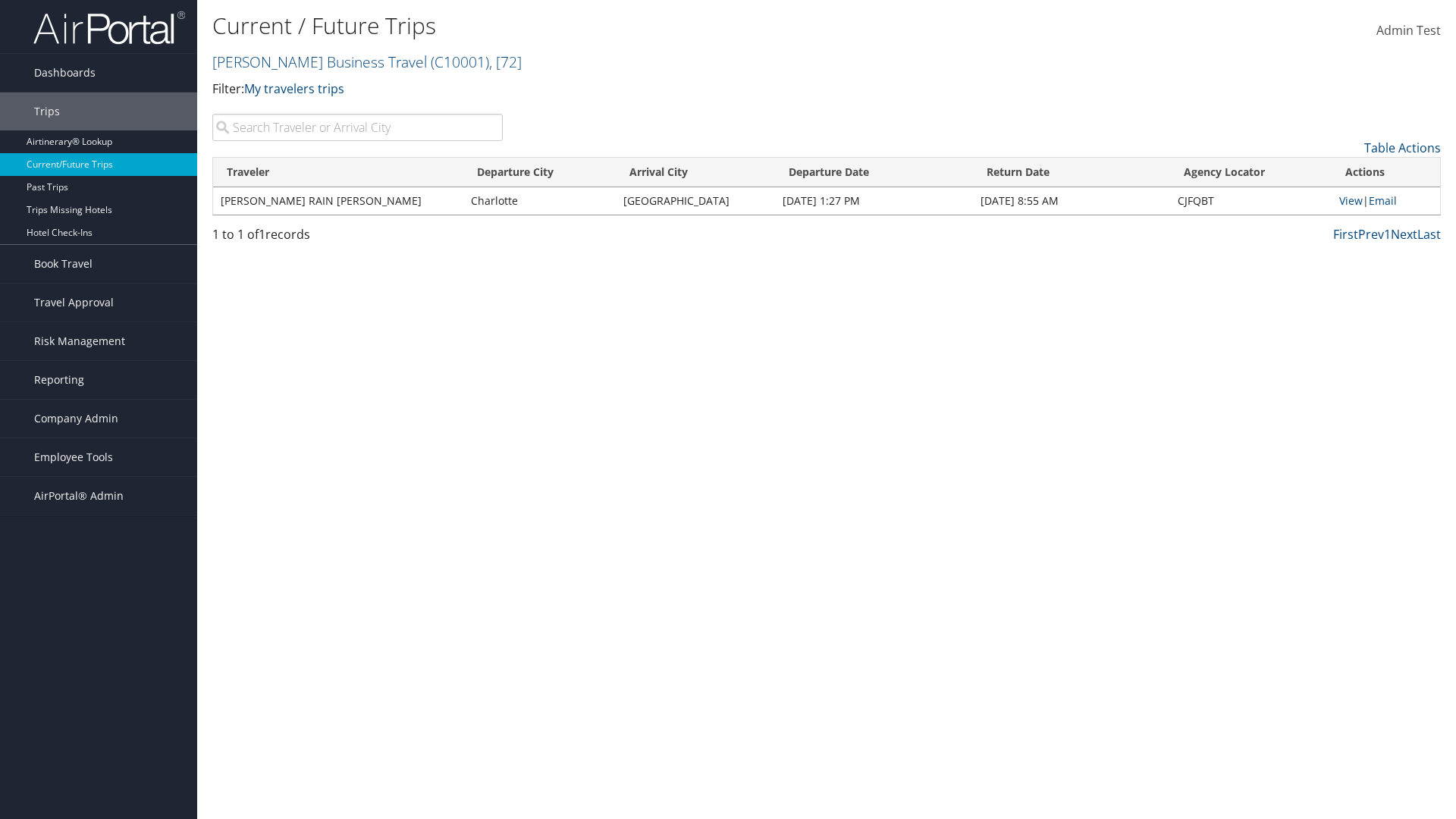  Describe the element at coordinates (1346, 235) in the screenshot. I see `a: First` at that location.